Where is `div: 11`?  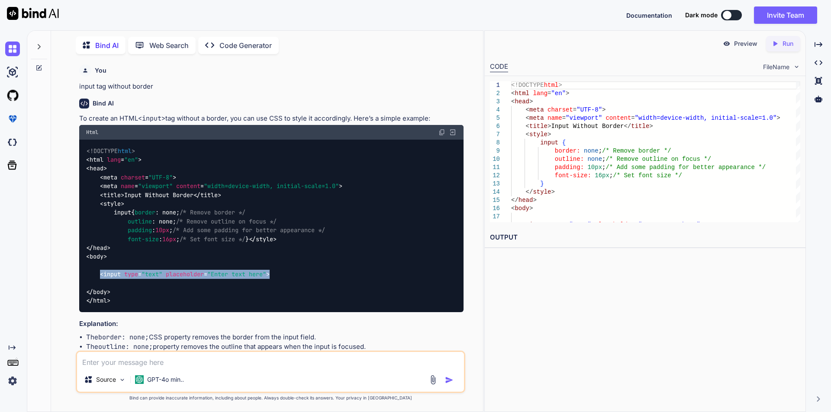
div: 11 is located at coordinates (494, 167).